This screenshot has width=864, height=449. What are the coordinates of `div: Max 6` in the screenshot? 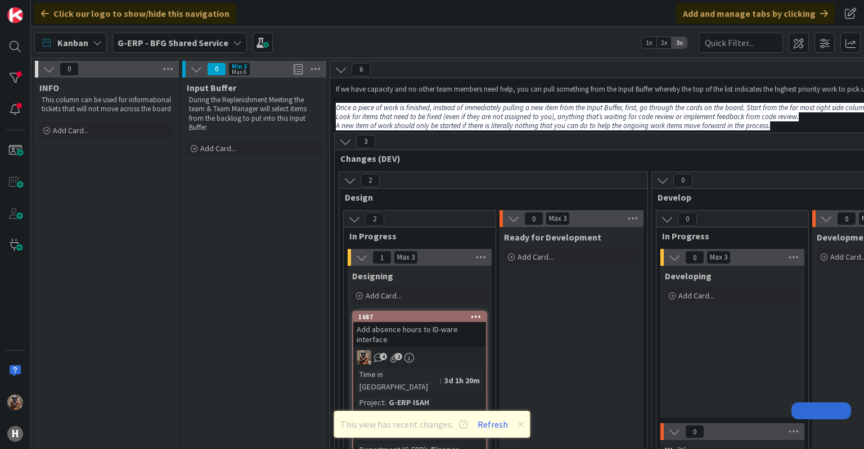 It's located at (239, 72).